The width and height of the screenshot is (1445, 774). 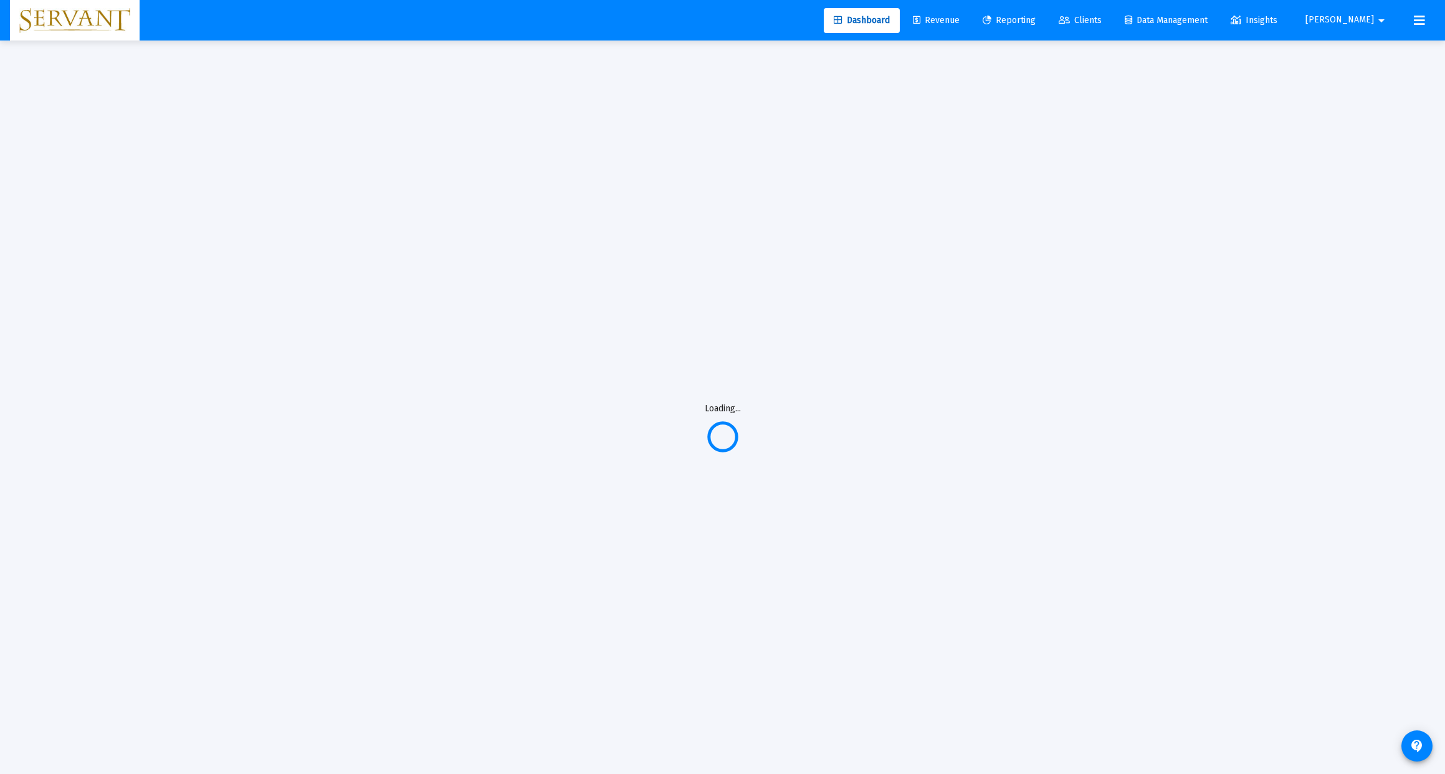 I want to click on span: Revenue, so click(x=936, y=20).